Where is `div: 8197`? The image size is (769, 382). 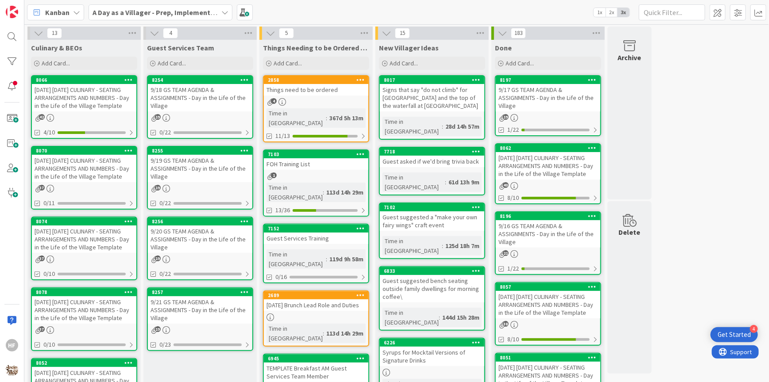
div: 8197 is located at coordinates (550, 80).